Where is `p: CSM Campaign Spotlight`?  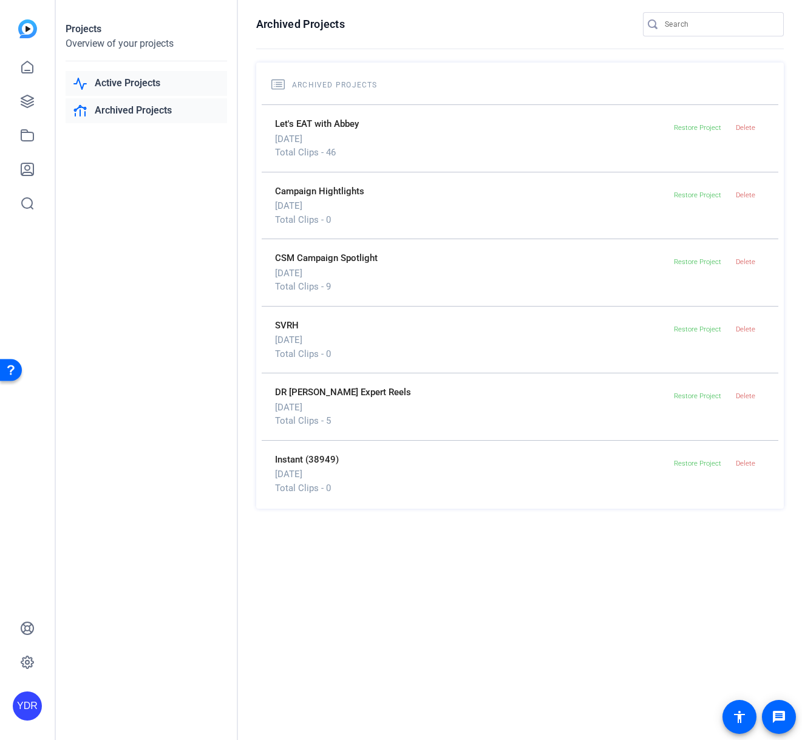 p: CSM Campaign Spotlight is located at coordinates (472, 258).